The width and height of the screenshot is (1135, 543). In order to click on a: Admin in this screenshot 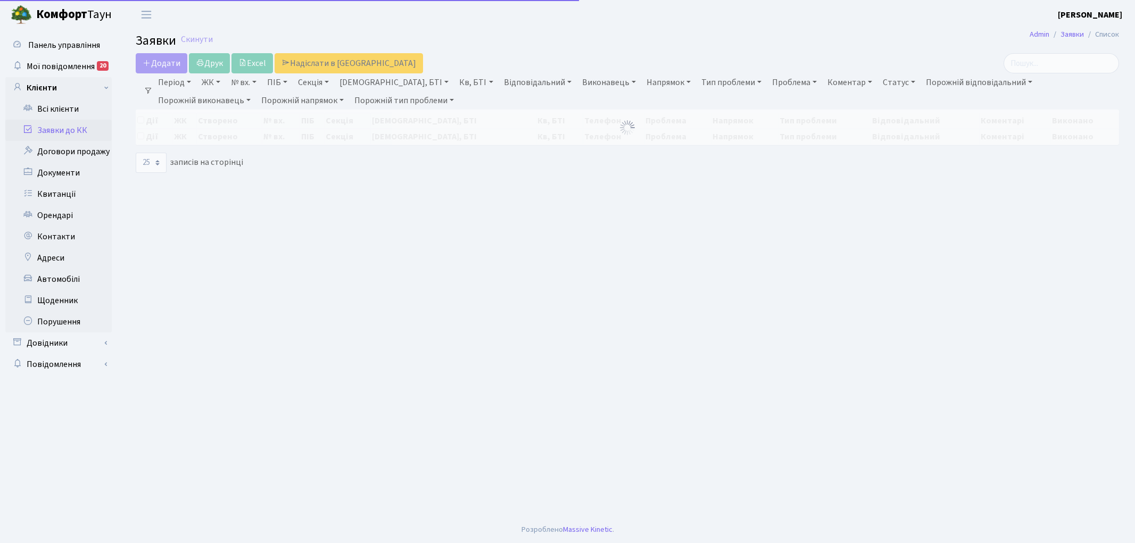, I will do `click(1039, 34)`.